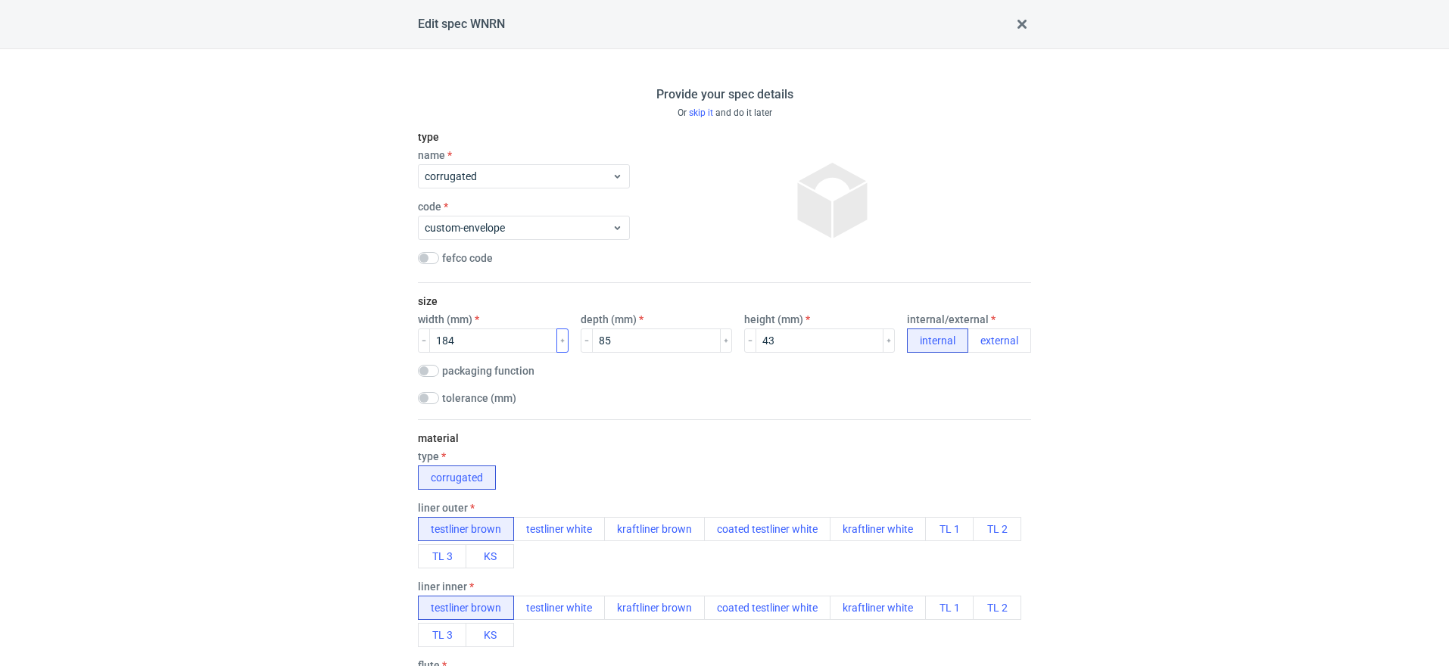  Describe the element at coordinates (777, 320) in the screenshot. I see `label: height (mm)` at that location.